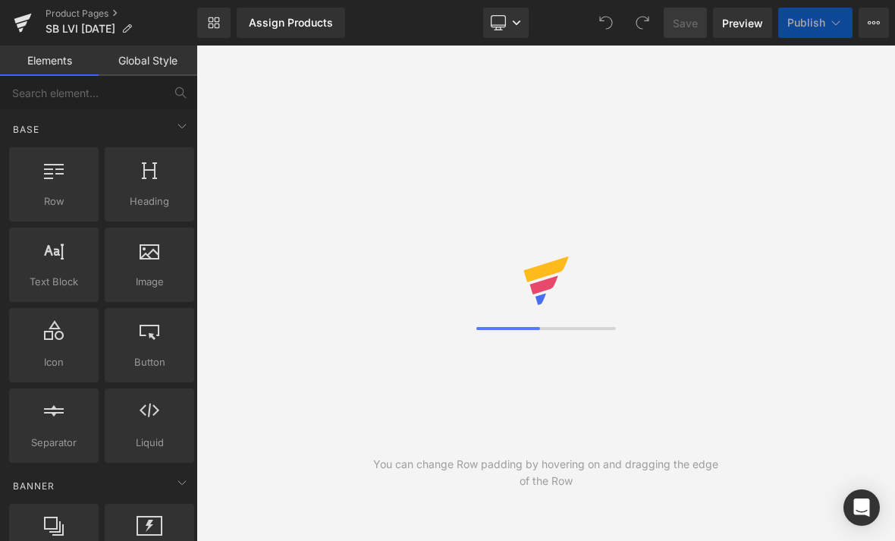 The image size is (895, 541). I want to click on span: Heading, so click(149, 201).